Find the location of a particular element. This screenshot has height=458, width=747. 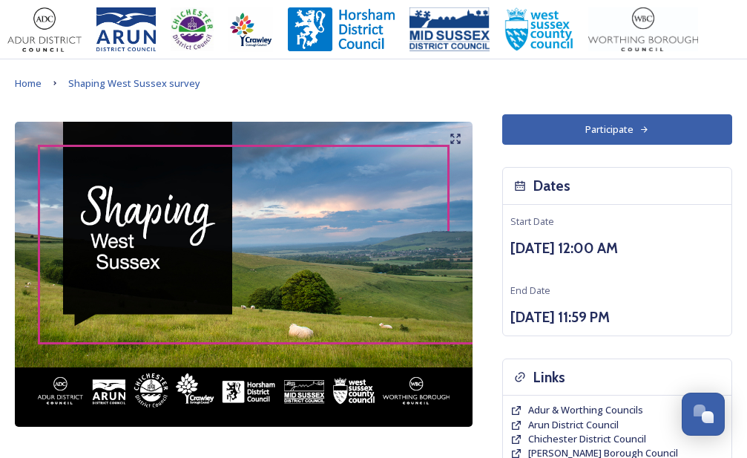

h3: Dates is located at coordinates (552, 185).